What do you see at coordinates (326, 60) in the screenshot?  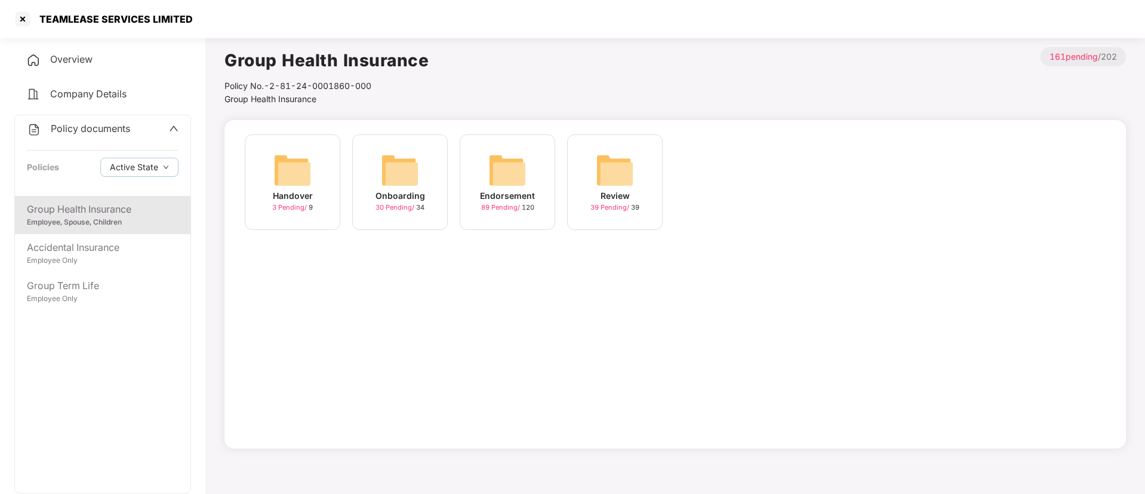 I see `h1: Group Health Insurance` at bounding box center [326, 60].